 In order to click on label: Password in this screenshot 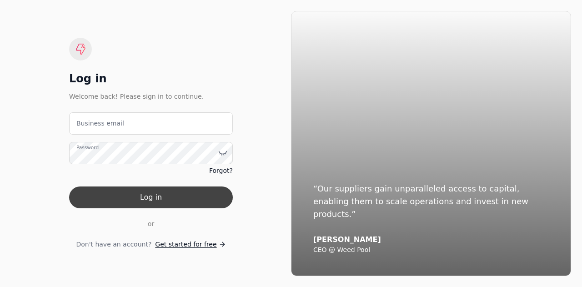, I will do `click(87, 148)`.